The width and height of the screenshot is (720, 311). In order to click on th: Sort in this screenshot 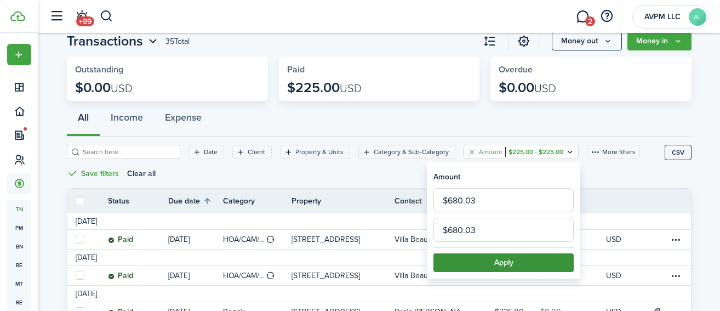, I will do `click(196, 200)`.